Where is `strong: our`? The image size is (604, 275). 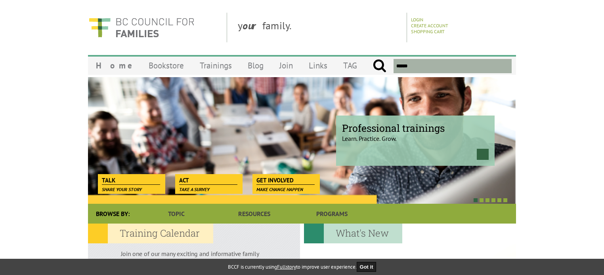
strong: our is located at coordinates (252, 25).